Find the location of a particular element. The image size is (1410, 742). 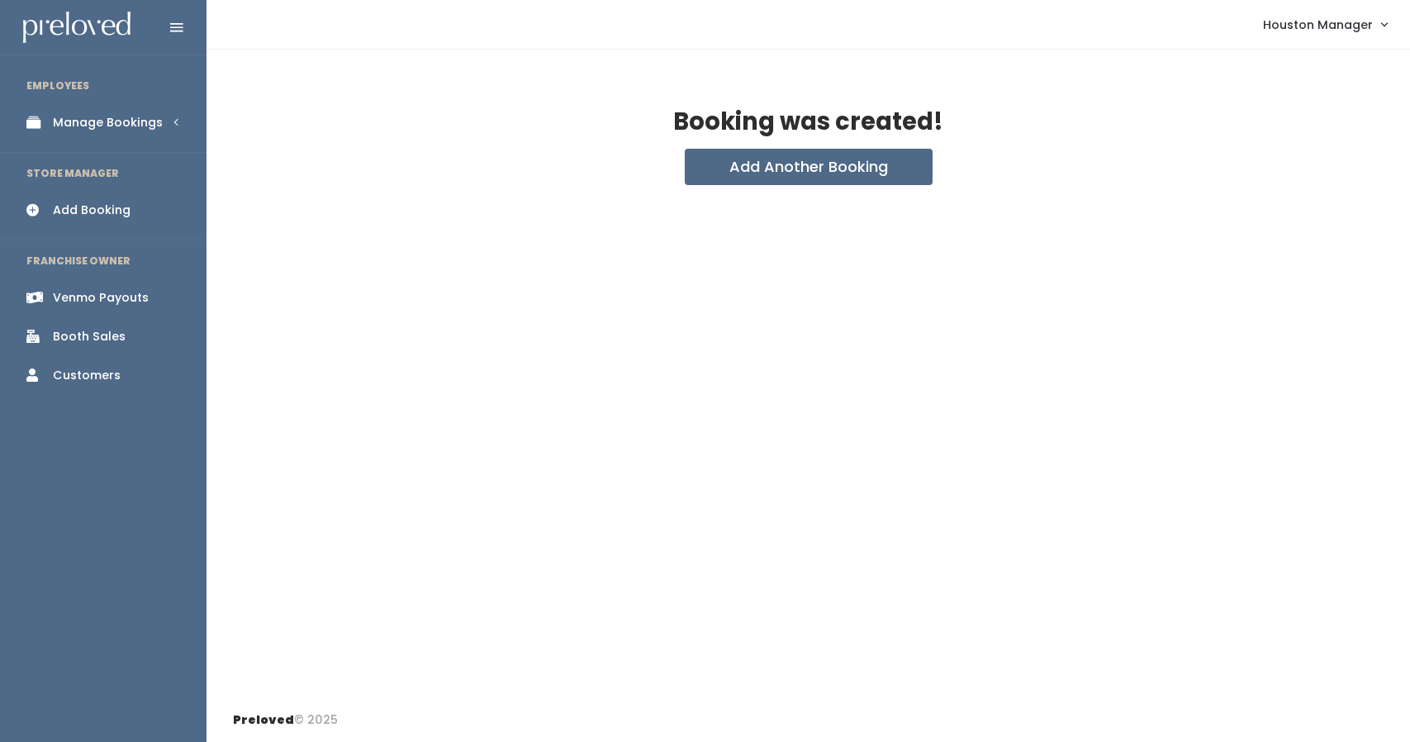

span: Preloved is located at coordinates (263, 719).